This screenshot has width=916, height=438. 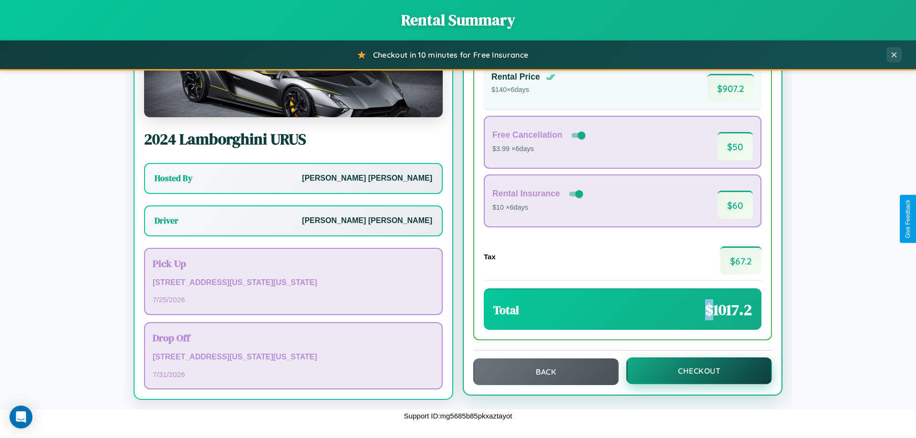 What do you see at coordinates (908, 219) in the screenshot?
I see `div: Give Feedback` at bounding box center [908, 219].